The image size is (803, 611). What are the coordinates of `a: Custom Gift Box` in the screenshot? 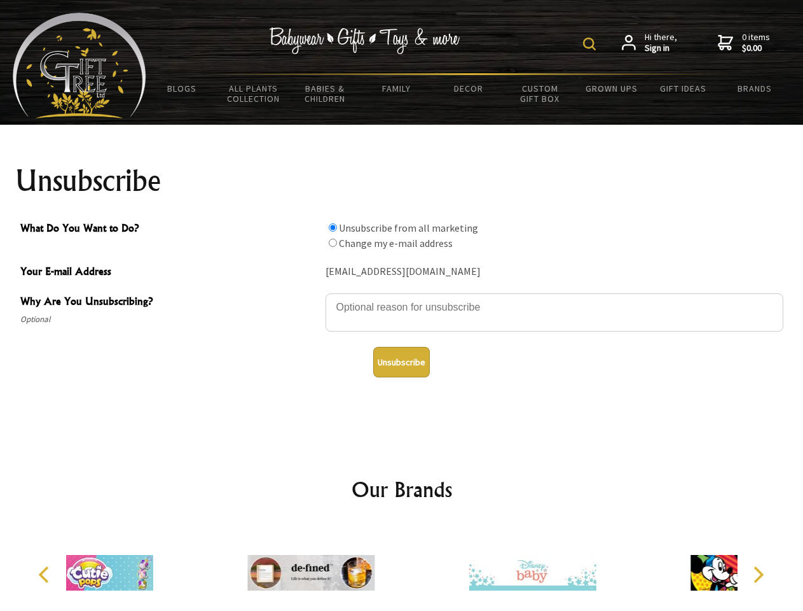 It's located at (540, 94).